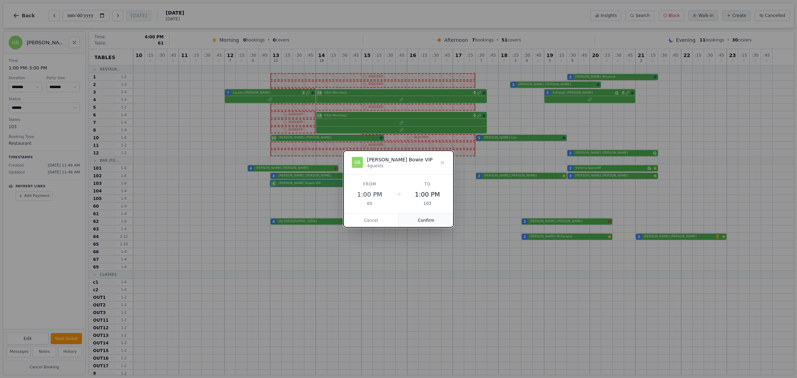 The width and height of the screenshot is (797, 378). Describe the element at coordinates (369, 204) in the screenshot. I see `div: 60` at that location.